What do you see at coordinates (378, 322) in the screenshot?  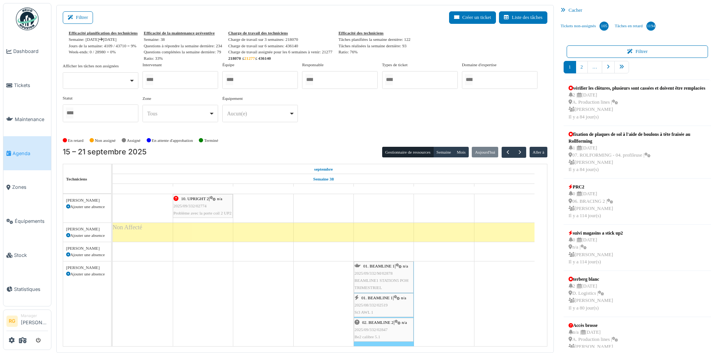 I see `span: 02. BEAMLINE 2` at bounding box center [378, 322].